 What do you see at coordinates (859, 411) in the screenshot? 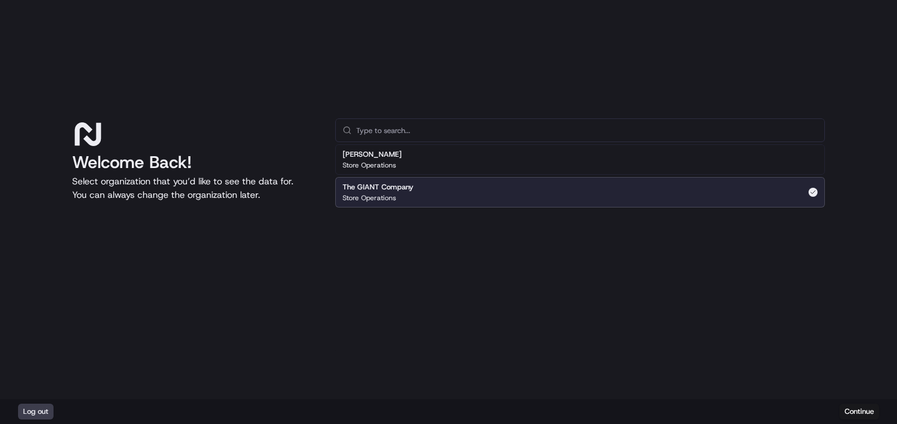
I see `button: Continue` at bounding box center [859, 411].